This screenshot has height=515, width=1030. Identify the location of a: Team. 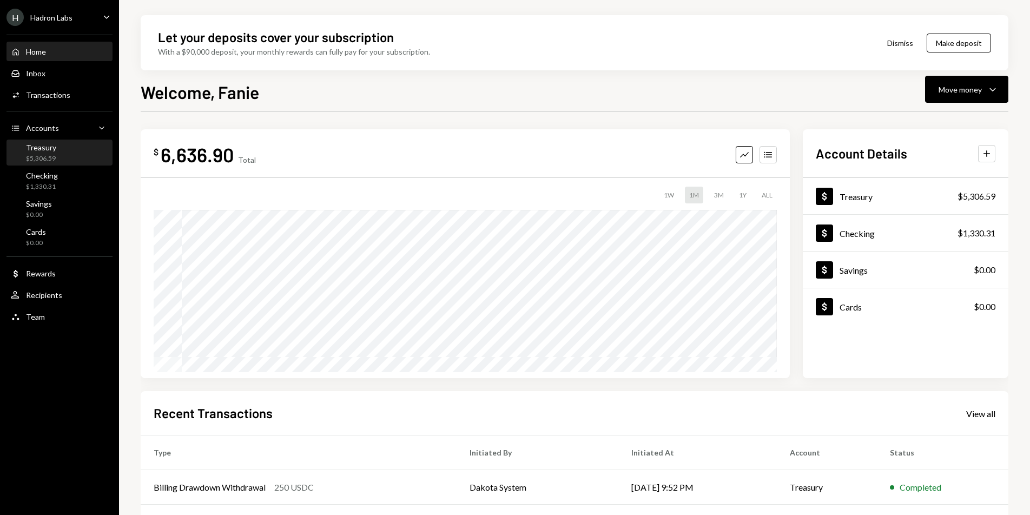
(59, 316).